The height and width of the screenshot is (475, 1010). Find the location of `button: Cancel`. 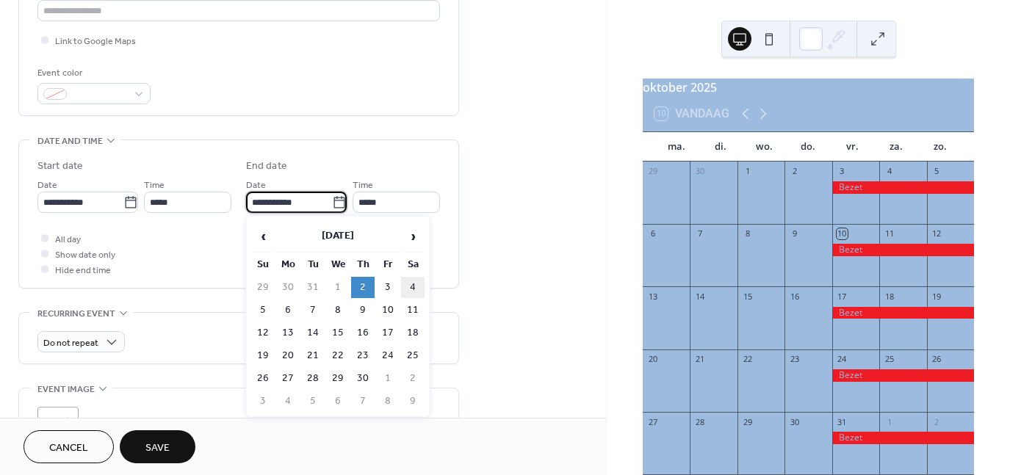

button: Cancel is located at coordinates (68, 447).